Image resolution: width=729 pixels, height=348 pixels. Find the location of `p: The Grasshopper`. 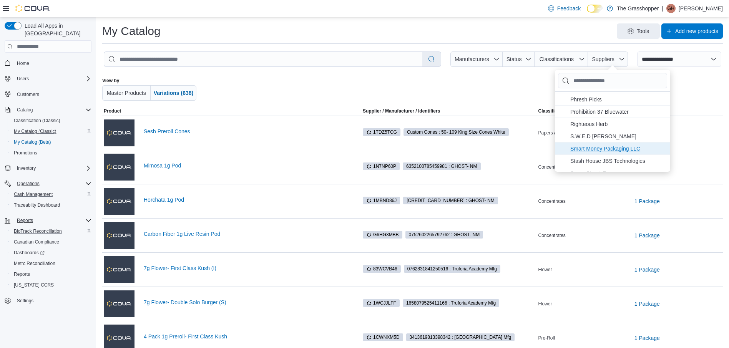

p: The Grasshopper is located at coordinates (638, 8).